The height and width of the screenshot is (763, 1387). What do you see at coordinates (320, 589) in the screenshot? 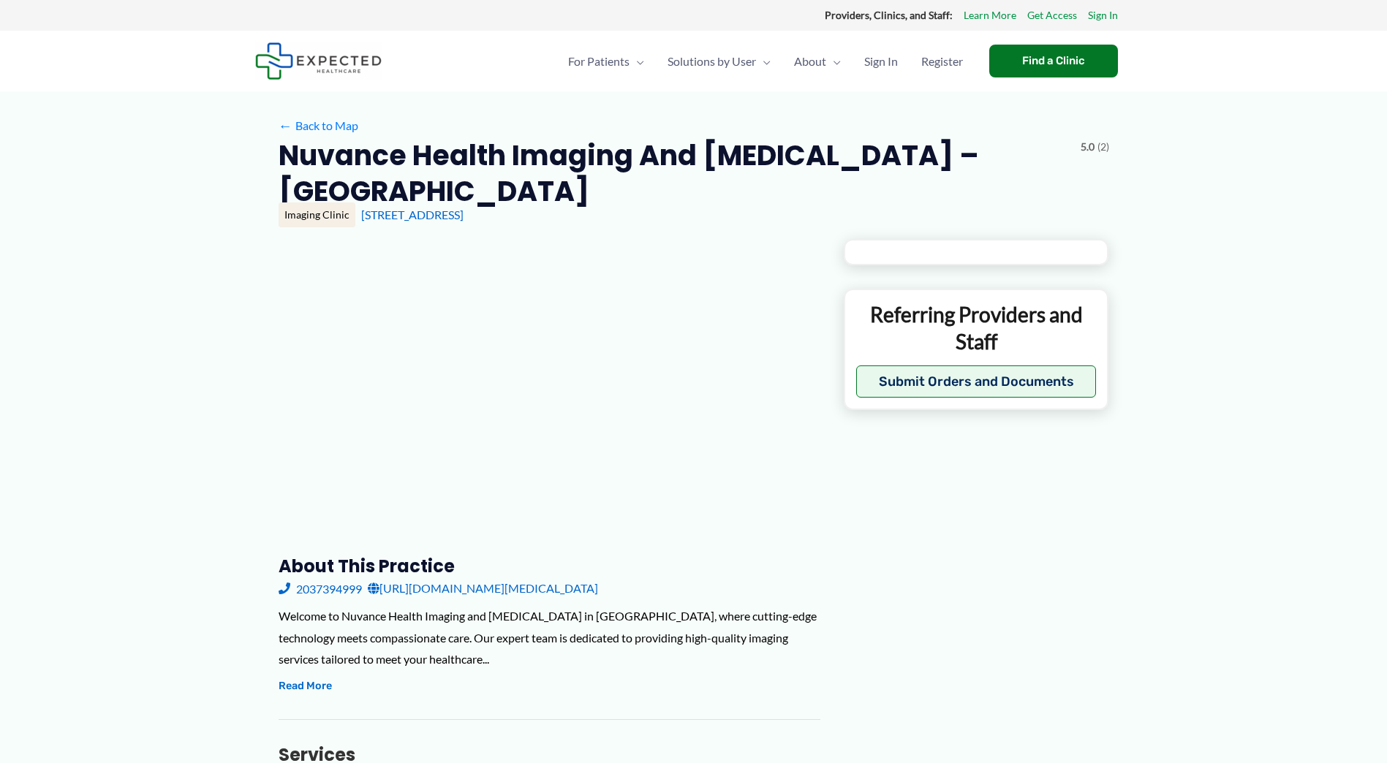
I see `a: 2037394999` at bounding box center [320, 589].